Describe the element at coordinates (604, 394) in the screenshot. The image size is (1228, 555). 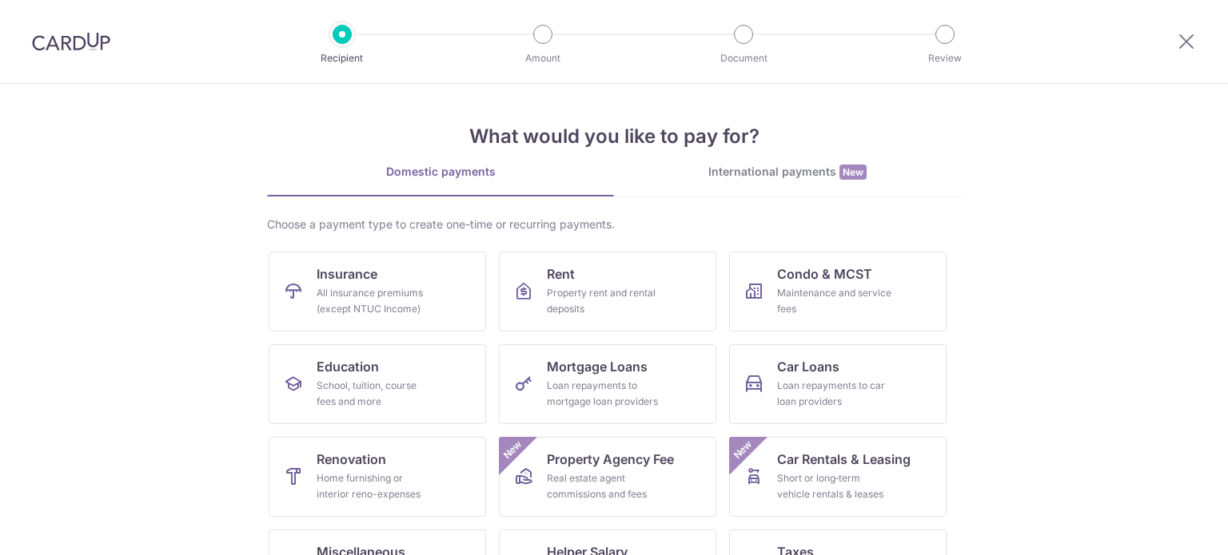
I see `div: Loan repayments to mortgage loan providers` at that location.